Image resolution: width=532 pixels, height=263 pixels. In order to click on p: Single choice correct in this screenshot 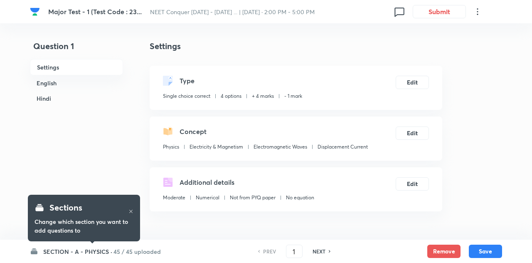, I will do `click(187, 96)`.